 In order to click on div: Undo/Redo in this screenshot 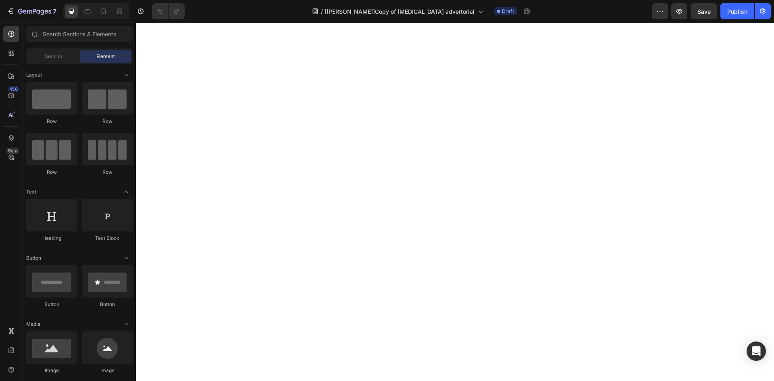, I will do `click(168, 11)`.